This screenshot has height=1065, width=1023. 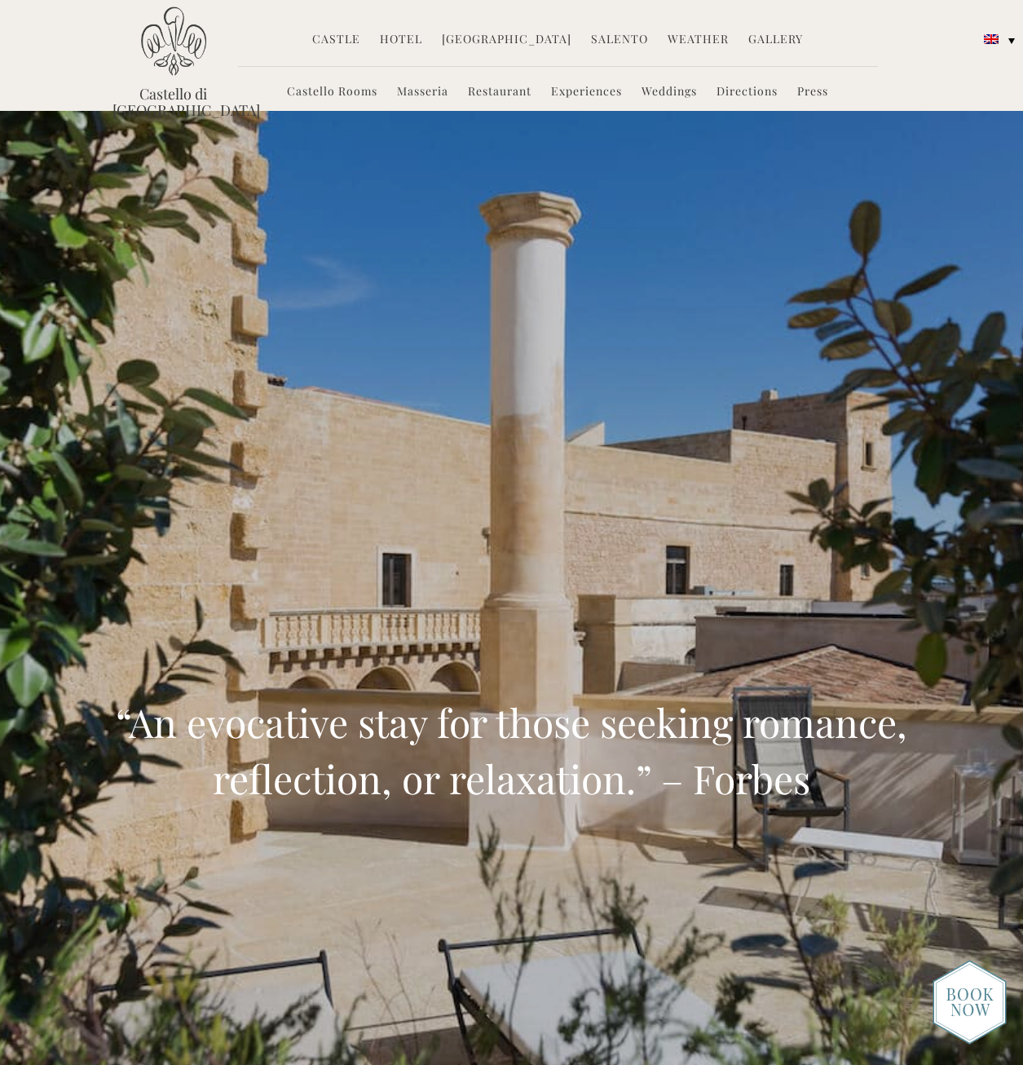 I want to click on a: Gallery, so click(x=775, y=40).